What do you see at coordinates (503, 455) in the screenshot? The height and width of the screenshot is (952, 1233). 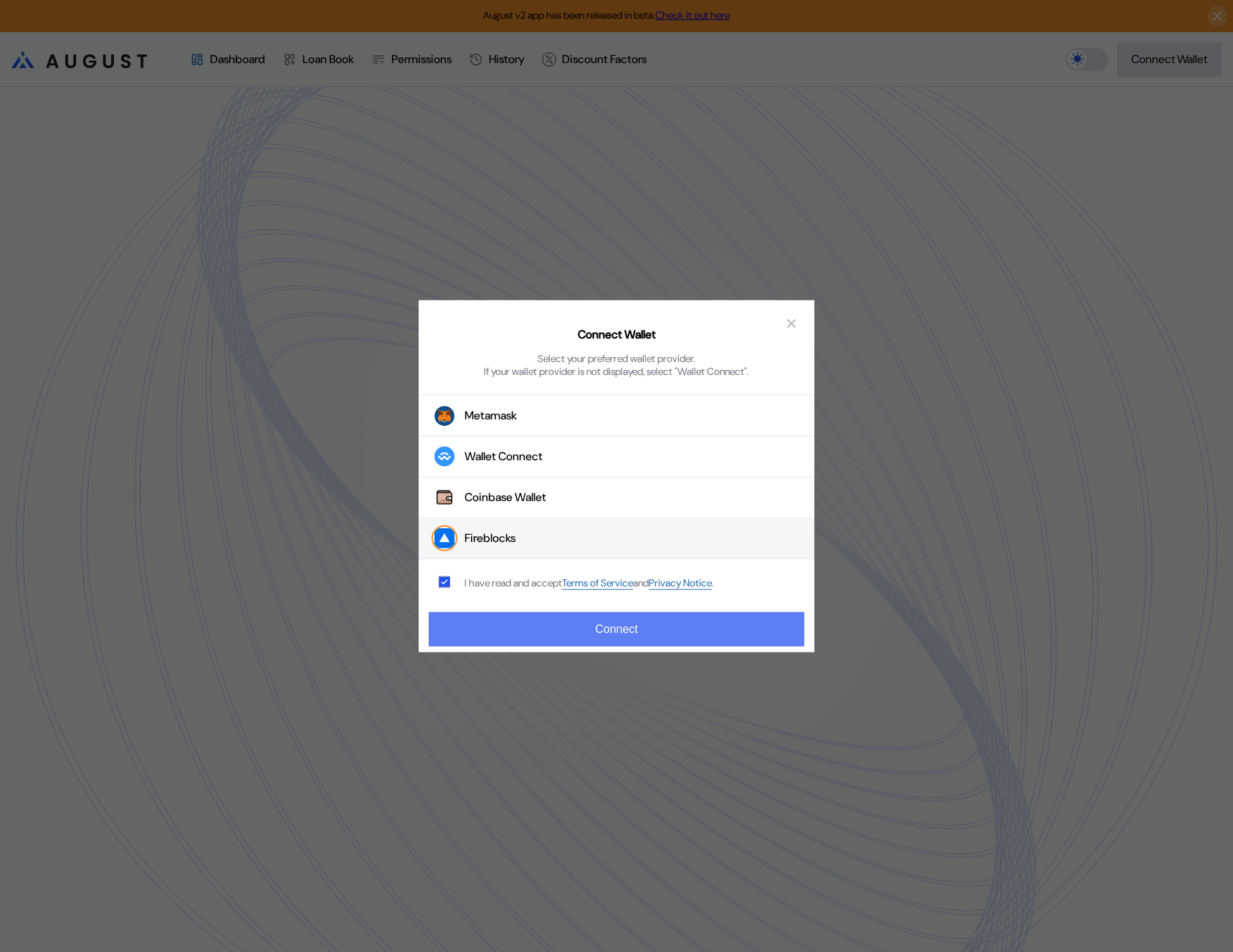 I see `div: Wallet Connect` at bounding box center [503, 455].